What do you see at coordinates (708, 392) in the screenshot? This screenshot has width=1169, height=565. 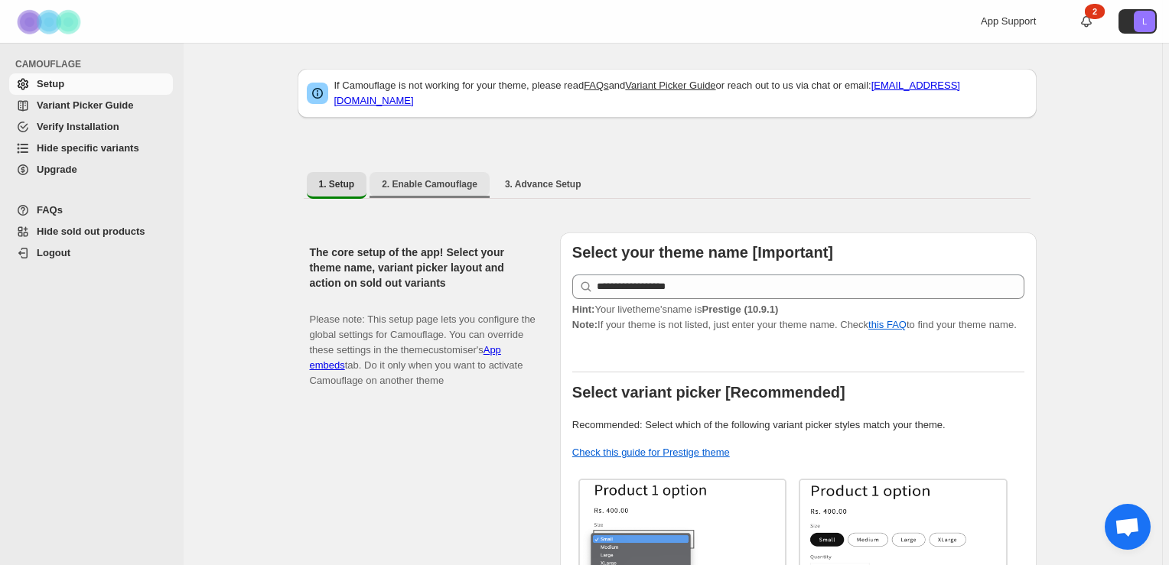 I see `b: Select variant picker [Recommended]` at bounding box center [708, 392].